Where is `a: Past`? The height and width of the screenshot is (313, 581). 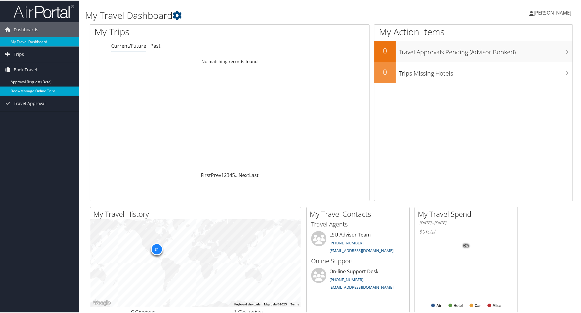
a: Past is located at coordinates (155, 45).